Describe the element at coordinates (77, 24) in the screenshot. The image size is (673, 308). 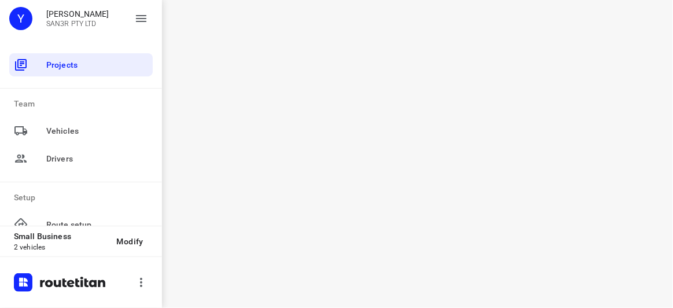
I see `p: SAN3R PTY LTD` at that location.